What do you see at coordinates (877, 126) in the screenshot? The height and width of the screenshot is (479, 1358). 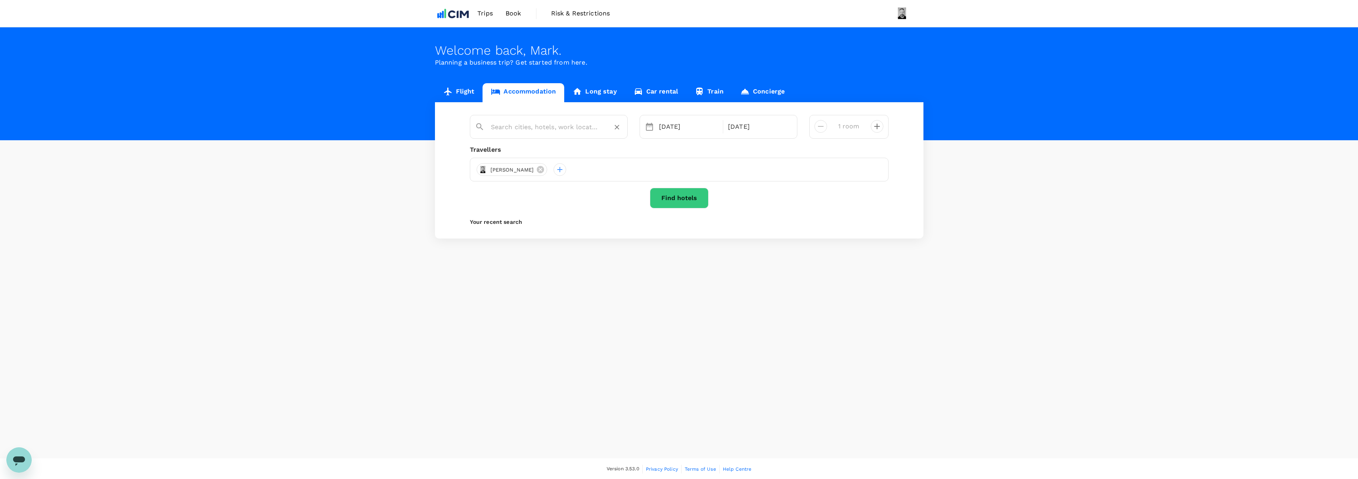 I see `button: decrease` at bounding box center [877, 126].